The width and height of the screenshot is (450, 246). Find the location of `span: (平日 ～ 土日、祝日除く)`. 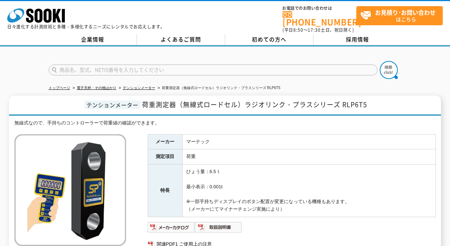

span: (平日 ～ 土日、祝日除く) is located at coordinates (318, 30).